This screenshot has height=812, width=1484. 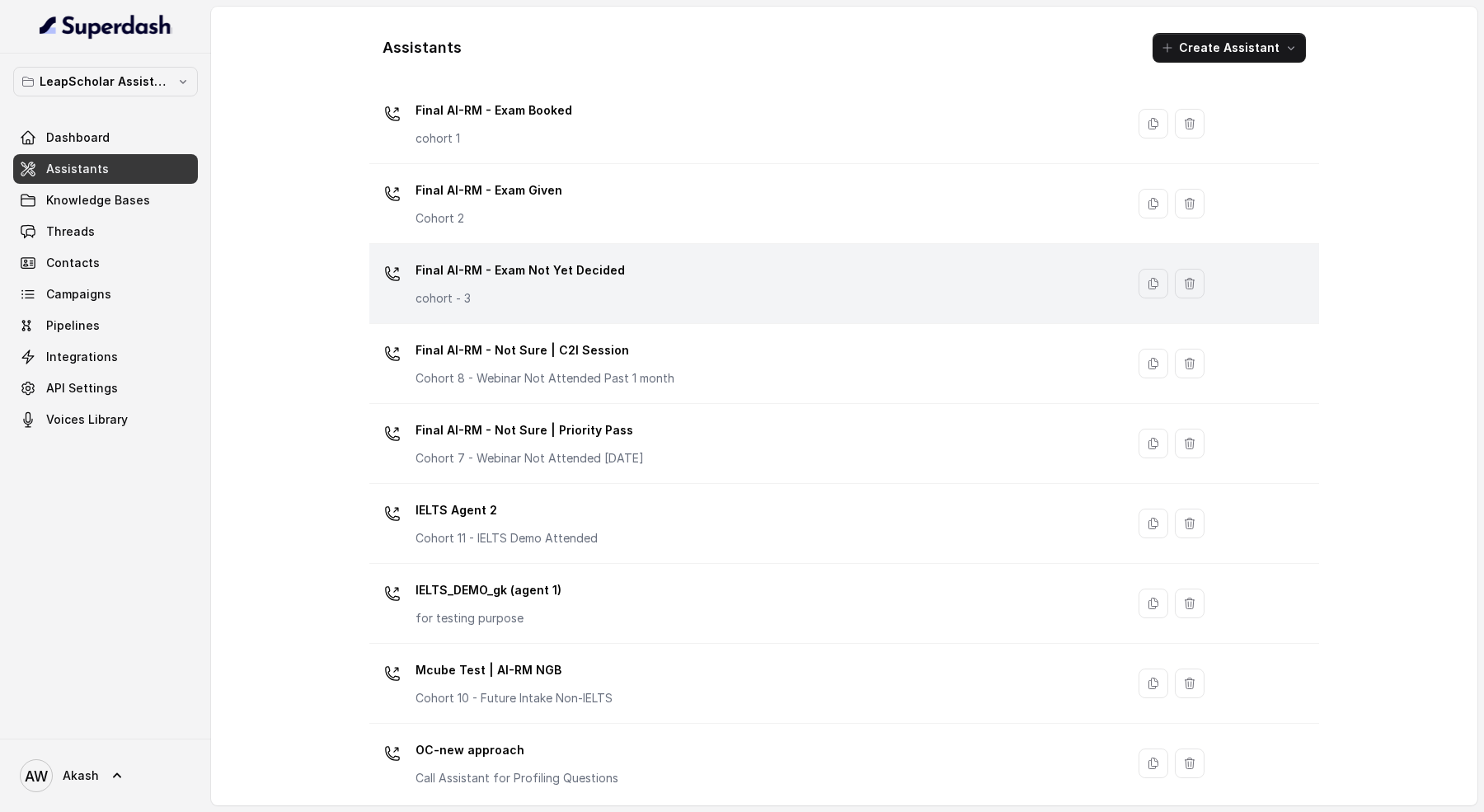 What do you see at coordinates (507, 511) in the screenshot?
I see `p: IELTS Agent 2` at bounding box center [507, 511].